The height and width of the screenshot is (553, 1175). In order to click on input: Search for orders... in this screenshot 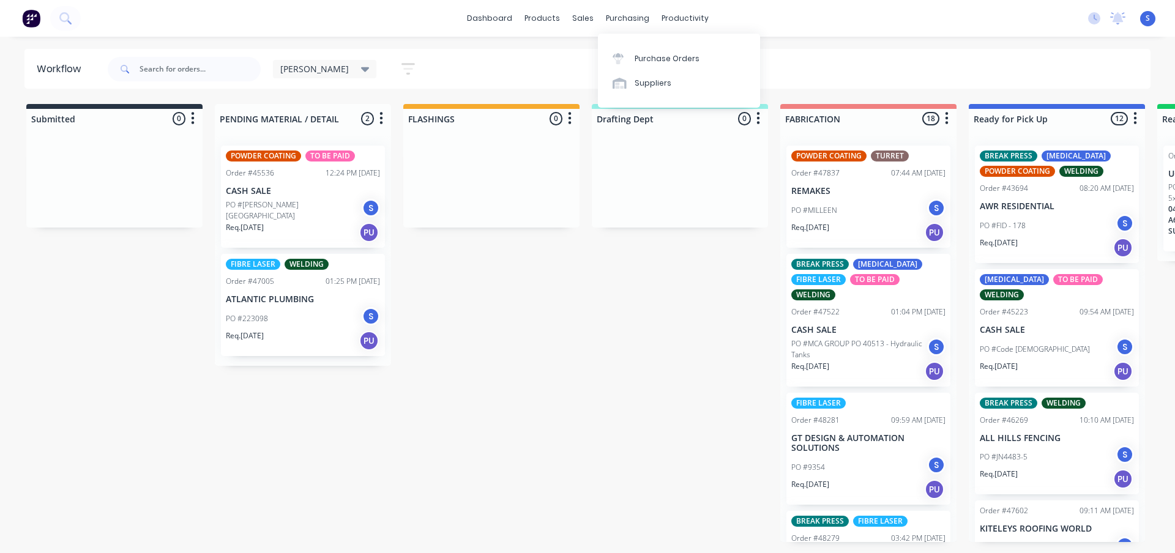, I will do `click(200, 69)`.